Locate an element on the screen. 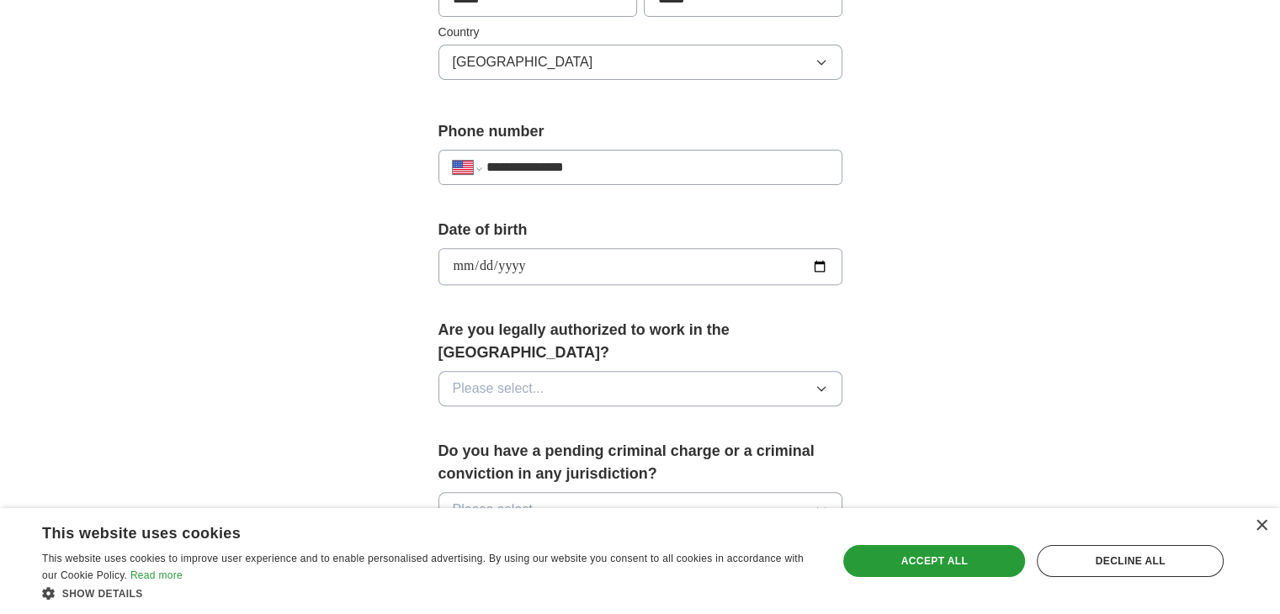 The width and height of the screenshot is (1280, 614). div: This website uses cookies is located at coordinates (406, 531).